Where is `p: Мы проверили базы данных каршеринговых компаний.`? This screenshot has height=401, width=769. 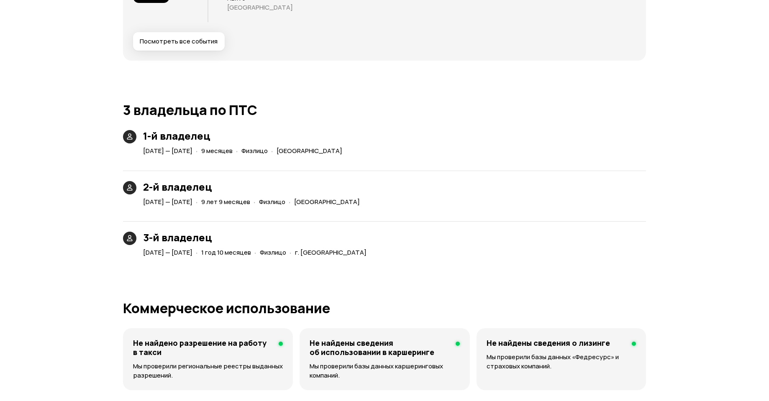
p: Мы проверили базы данных каршеринговых компаний. is located at coordinates (385, 371).